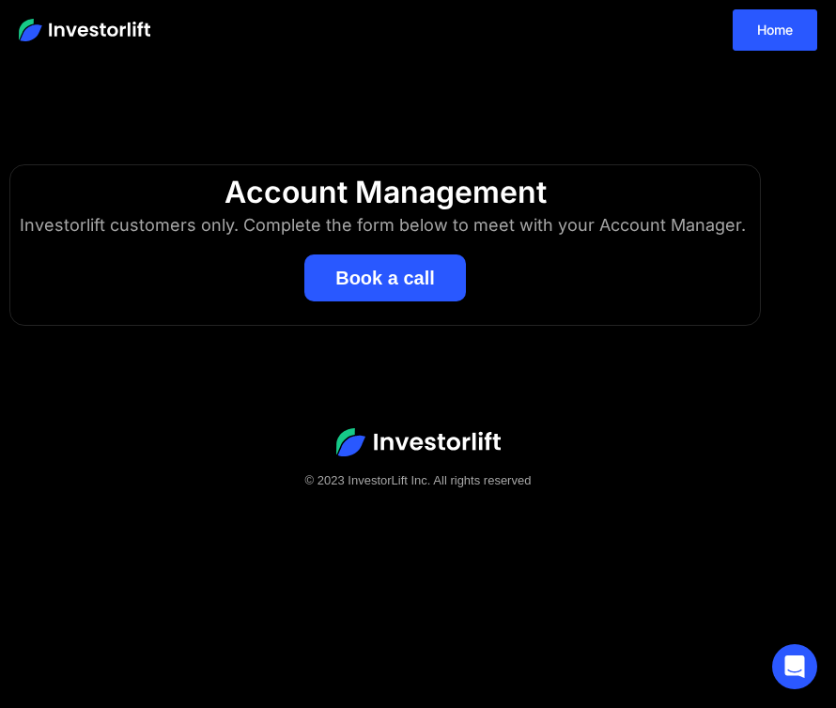  What do you see at coordinates (418, 481) in the screenshot?
I see `div: © 2023 InvestorLift Inc. All rights reserved` at bounding box center [418, 481].